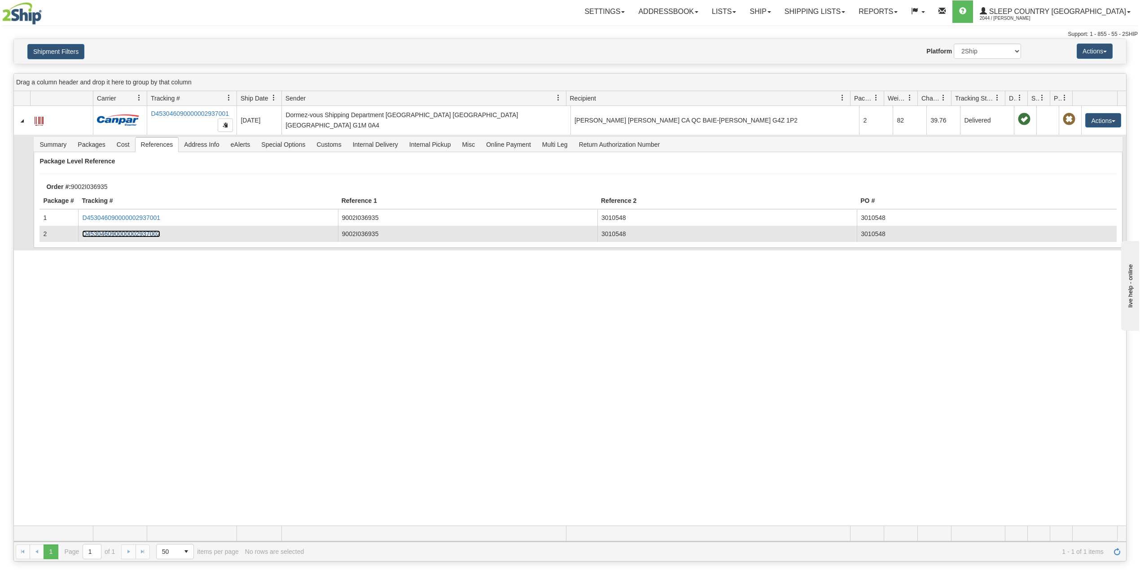 This screenshot has width=1140, height=570. I want to click on img: logo2044.jpg, so click(22, 13).